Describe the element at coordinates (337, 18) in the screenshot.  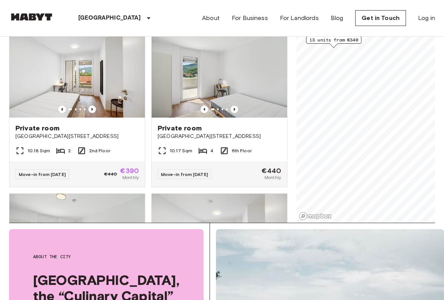
I see `a: Blog` at that location.